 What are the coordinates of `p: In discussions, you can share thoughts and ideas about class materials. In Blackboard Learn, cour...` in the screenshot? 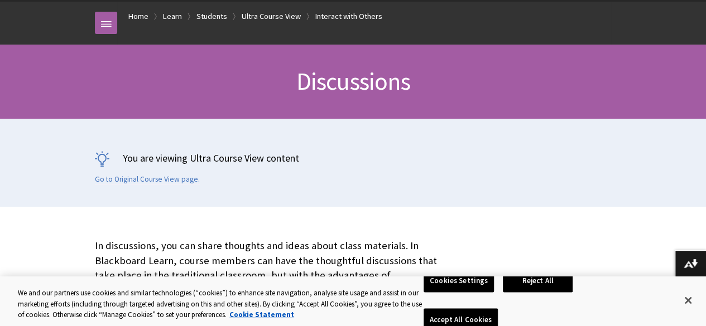 It's located at (270, 282).